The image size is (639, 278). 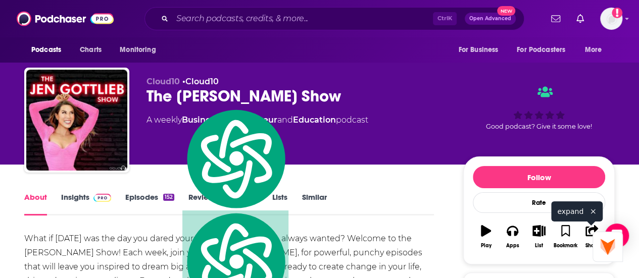 I want to click on span: Ctrl K, so click(x=444, y=19).